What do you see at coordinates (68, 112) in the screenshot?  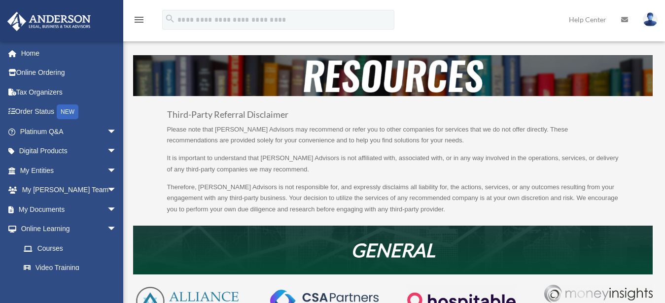 I see `div: NEW` at bounding box center [68, 112].